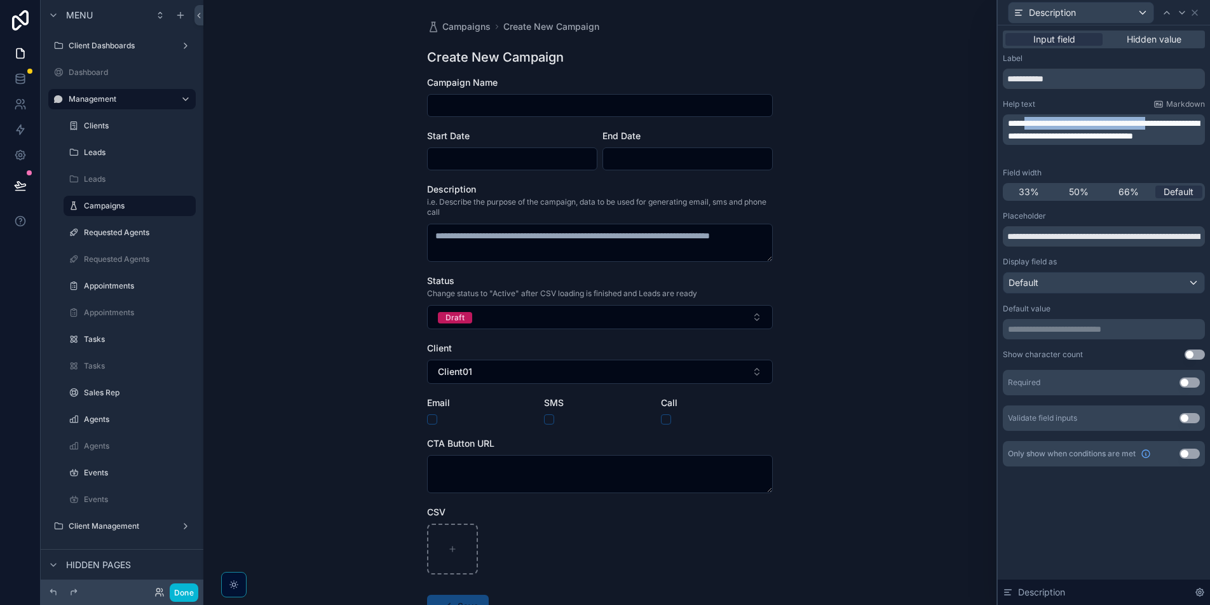  Describe the element at coordinates (1103, 283) in the screenshot. I see `button: Default` at that location.